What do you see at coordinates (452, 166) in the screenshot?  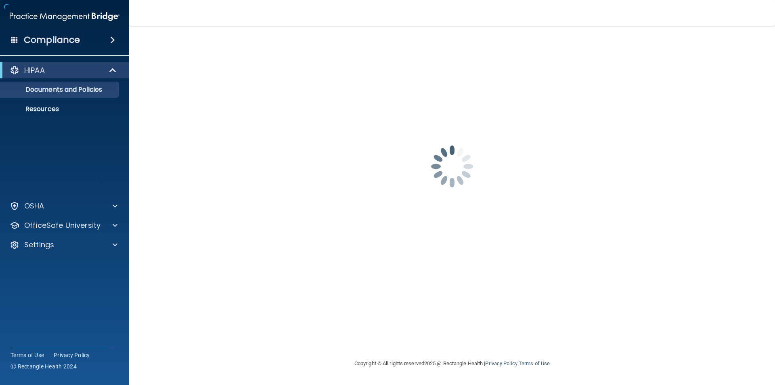 I see `img: spinner.e123f6fc.gif` at bounding box center [452, 166].